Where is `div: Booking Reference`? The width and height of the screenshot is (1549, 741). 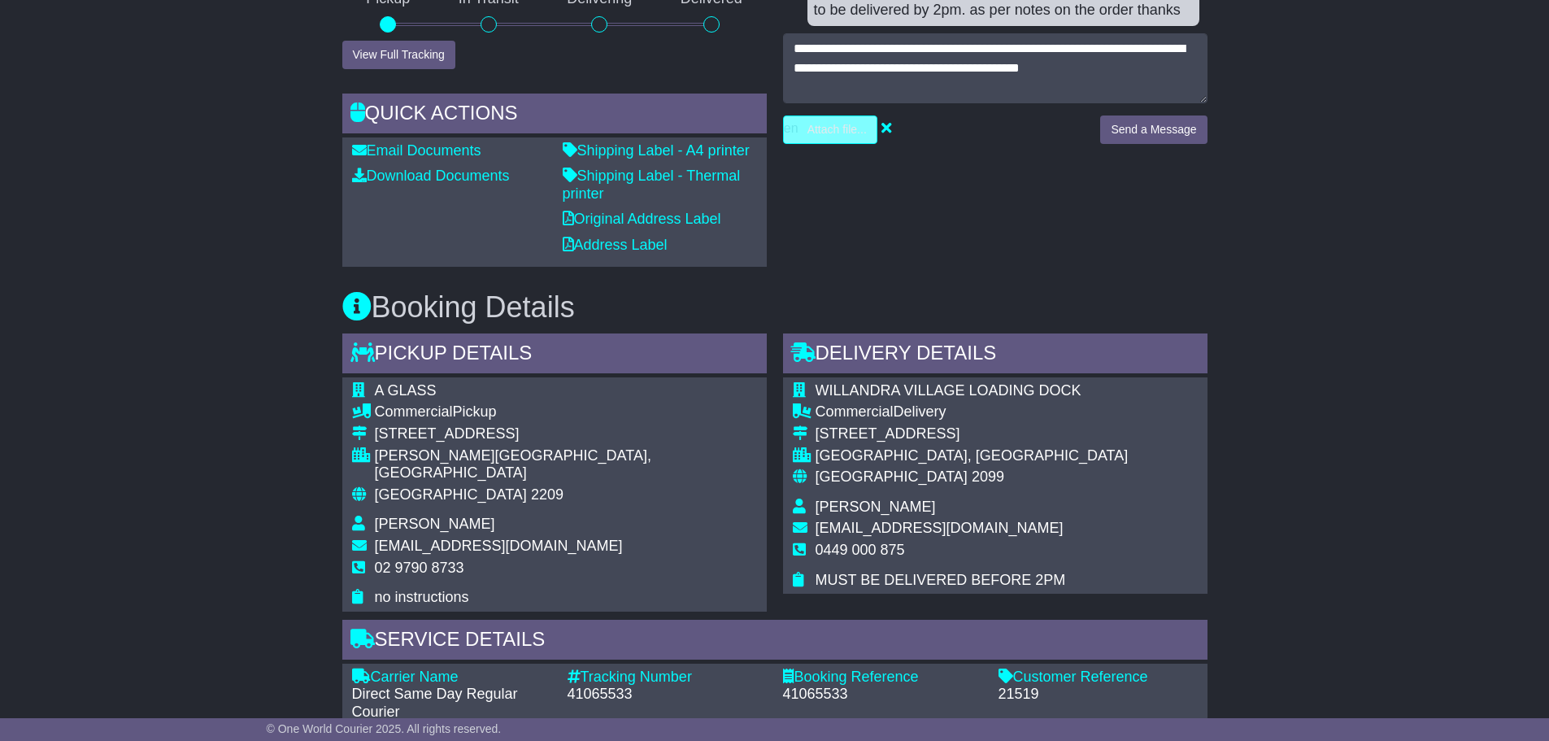
div: Booking Reference is located at coordinates (882, 677).